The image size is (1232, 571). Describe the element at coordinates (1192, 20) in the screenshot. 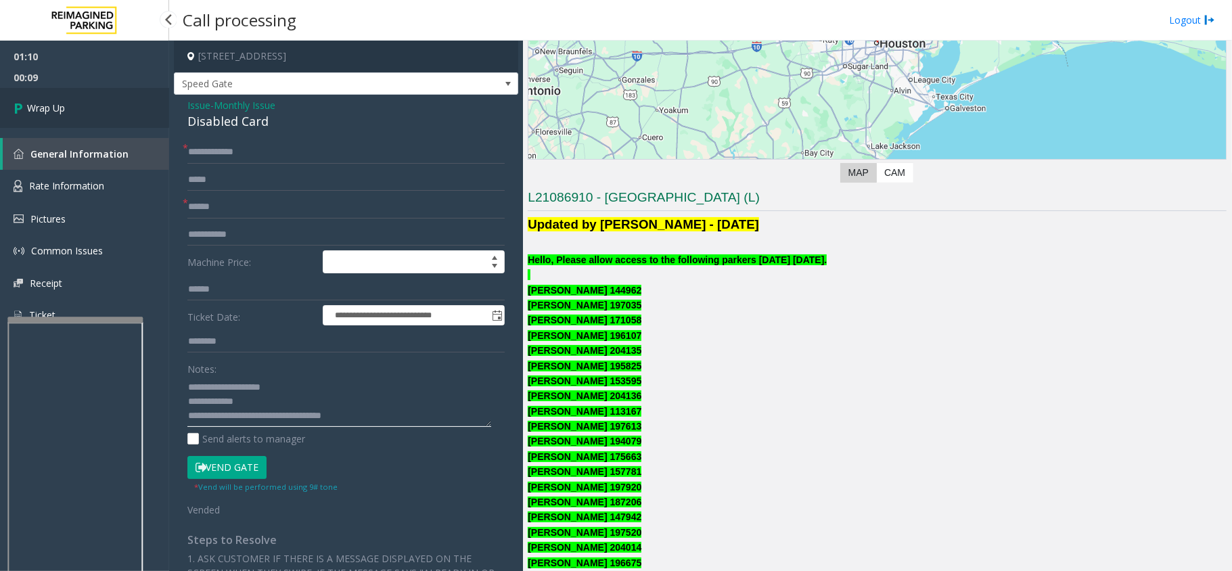

I see `a: Logout` at that location.